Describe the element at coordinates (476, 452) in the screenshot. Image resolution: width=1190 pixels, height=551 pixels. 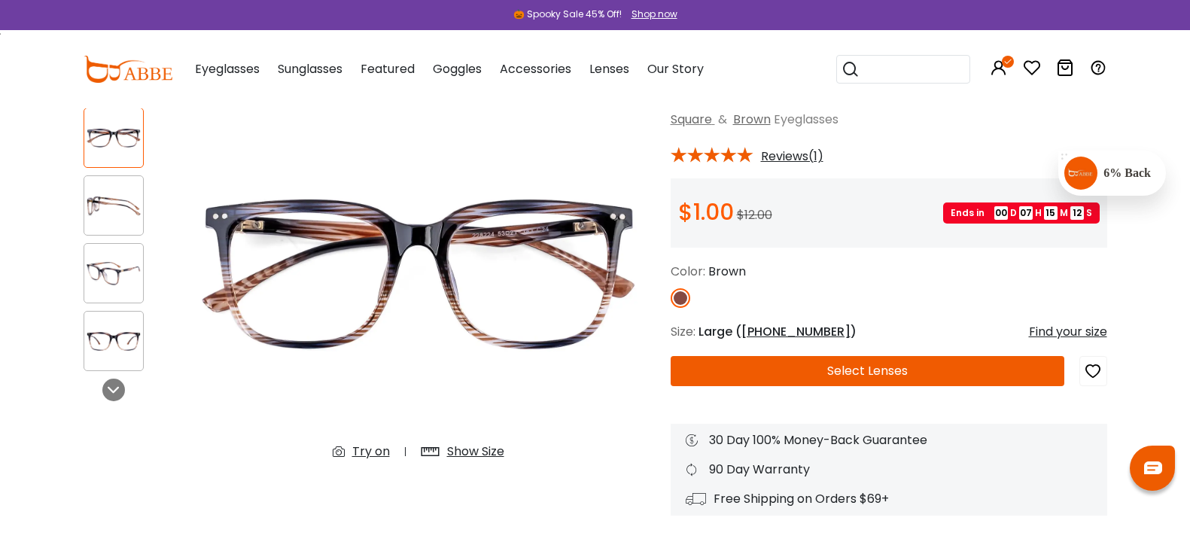
I see `div: Show Size` at that location.